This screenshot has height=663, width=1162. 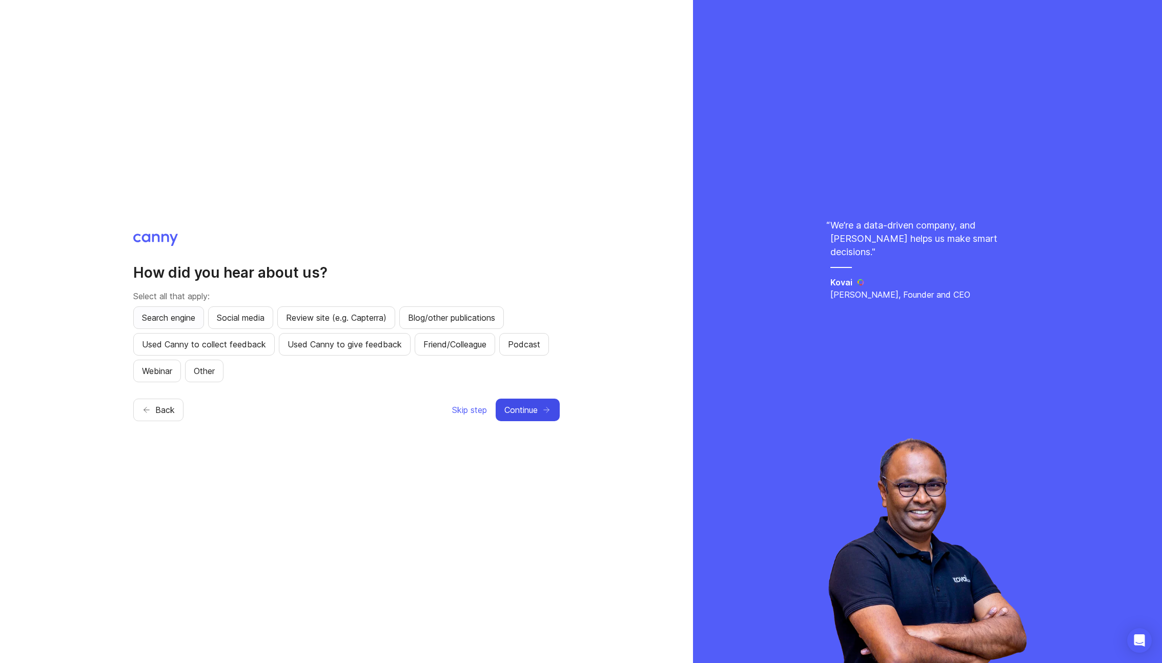 I want to click on span: Friend/Colleague, so click(x=455, y=344).